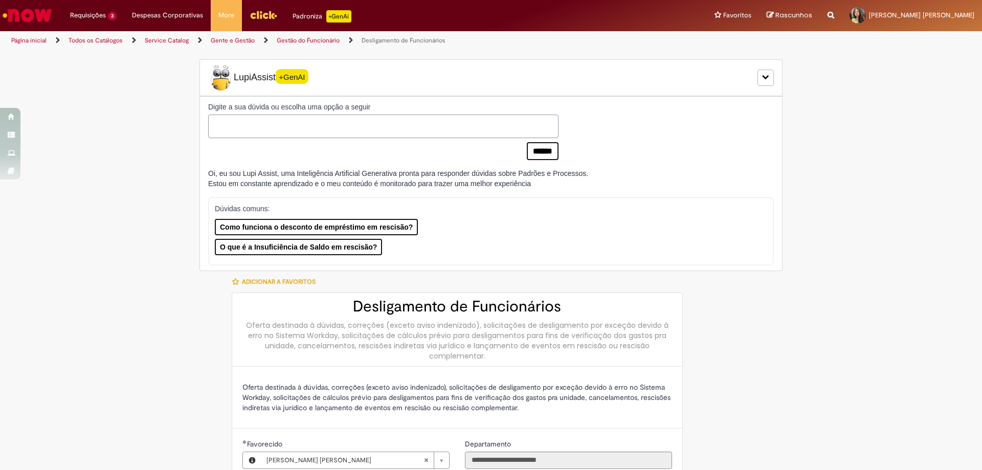  What do you see at coordinates (489, 444) in the screenshot?
I see `label: Somente leitura - Departamento` at bounding box center [489, 444].